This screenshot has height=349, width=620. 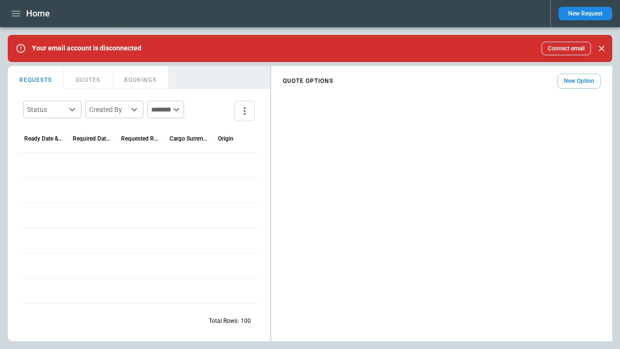 I want to click on button: New Option, so click(x=579, y=81).